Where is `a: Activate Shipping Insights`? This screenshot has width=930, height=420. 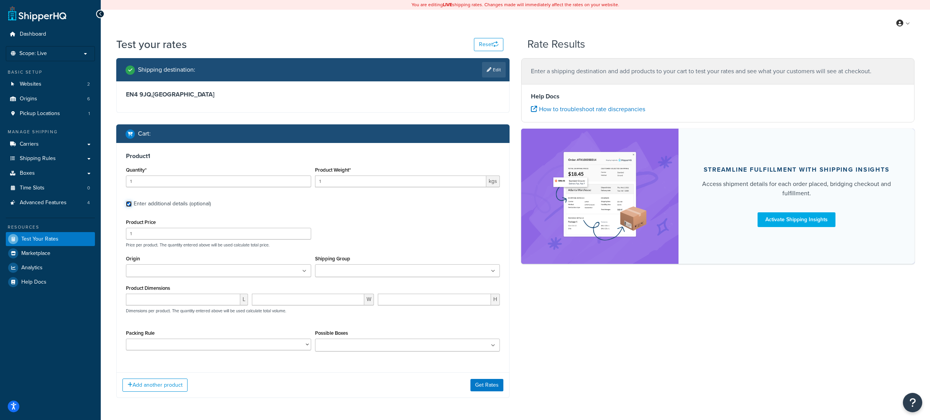
a: Activate Shipping Insights is located at coordinates (796, 220).